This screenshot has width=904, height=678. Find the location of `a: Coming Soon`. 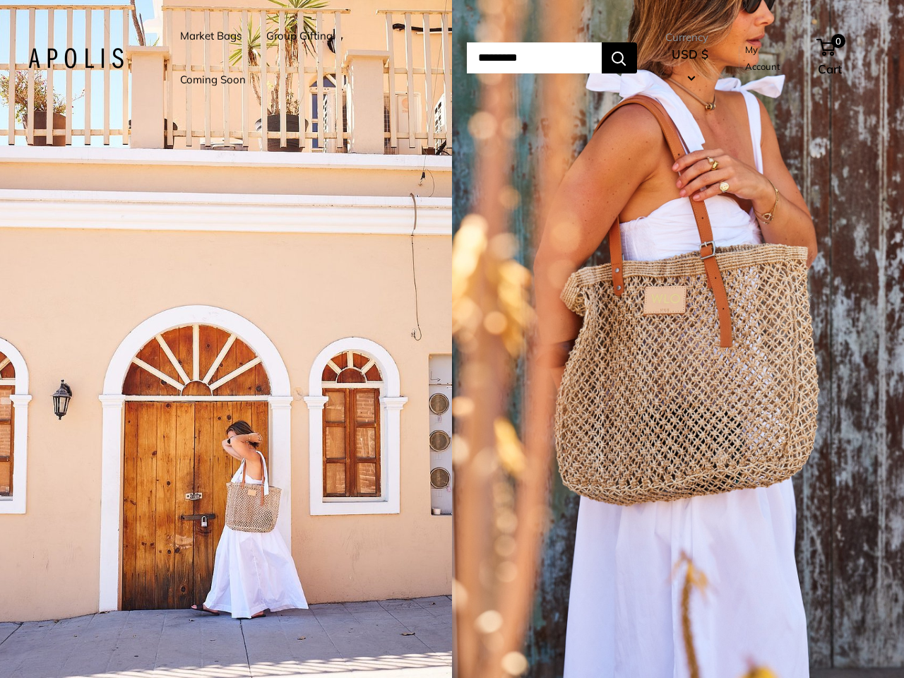

a: Coming Soon is located at coordinates (213, 80).